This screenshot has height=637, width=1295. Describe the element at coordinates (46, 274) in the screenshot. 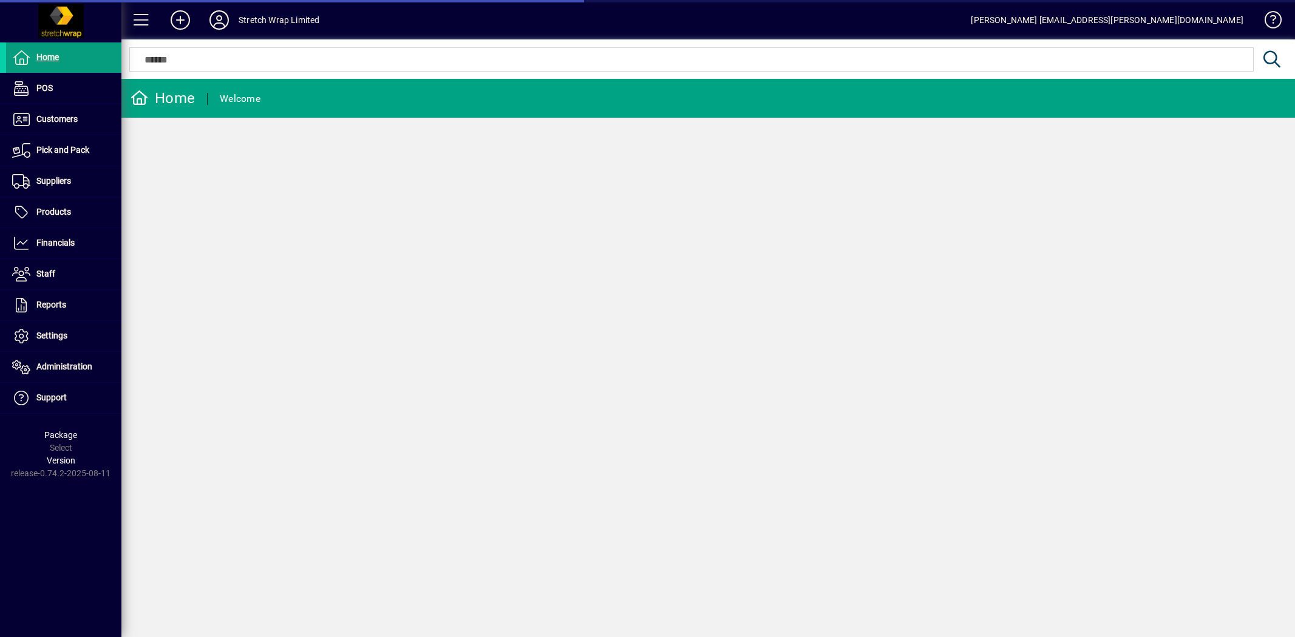

I see `span: Staff` at that location.